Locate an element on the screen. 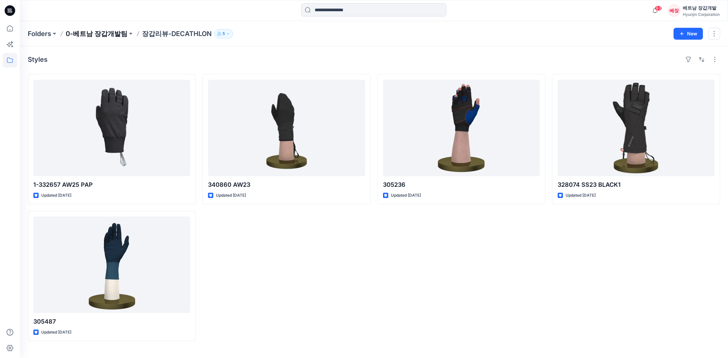 The width and height of the screenshot is (728, 358). p: 328074 SS23 BLACK1 is located at coordinates (636, 185).